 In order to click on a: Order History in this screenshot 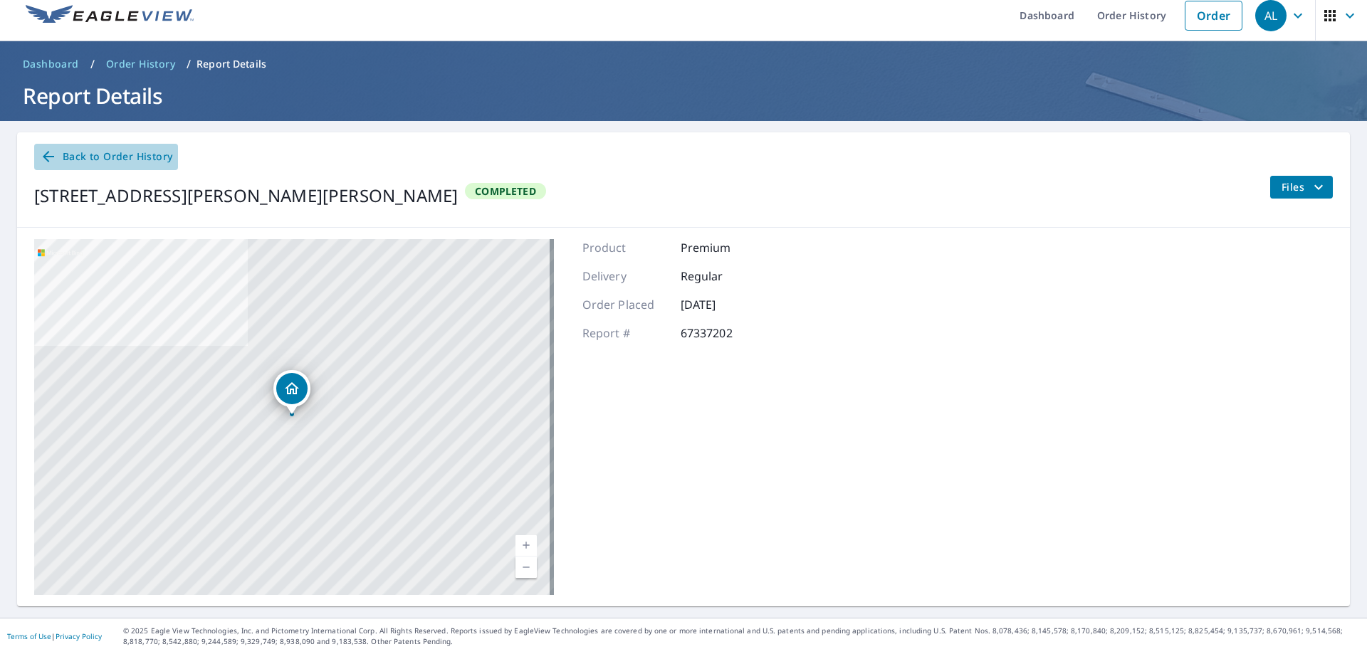, I will do `click(140, 64)`.